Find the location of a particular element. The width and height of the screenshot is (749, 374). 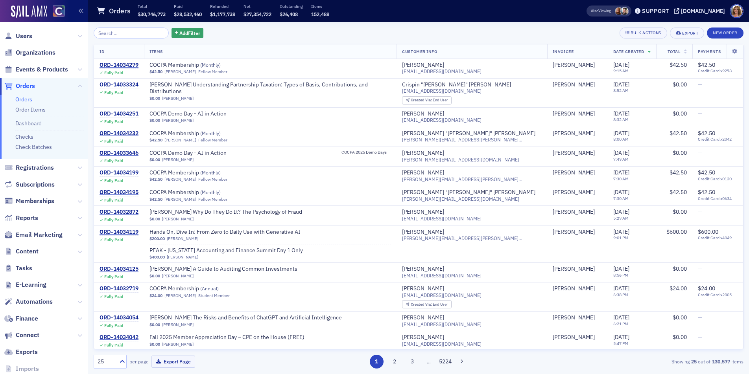

span: PEAK - Colorado Accounting and Finance Summit Day 1 Only is located at coordinates (226, 251).